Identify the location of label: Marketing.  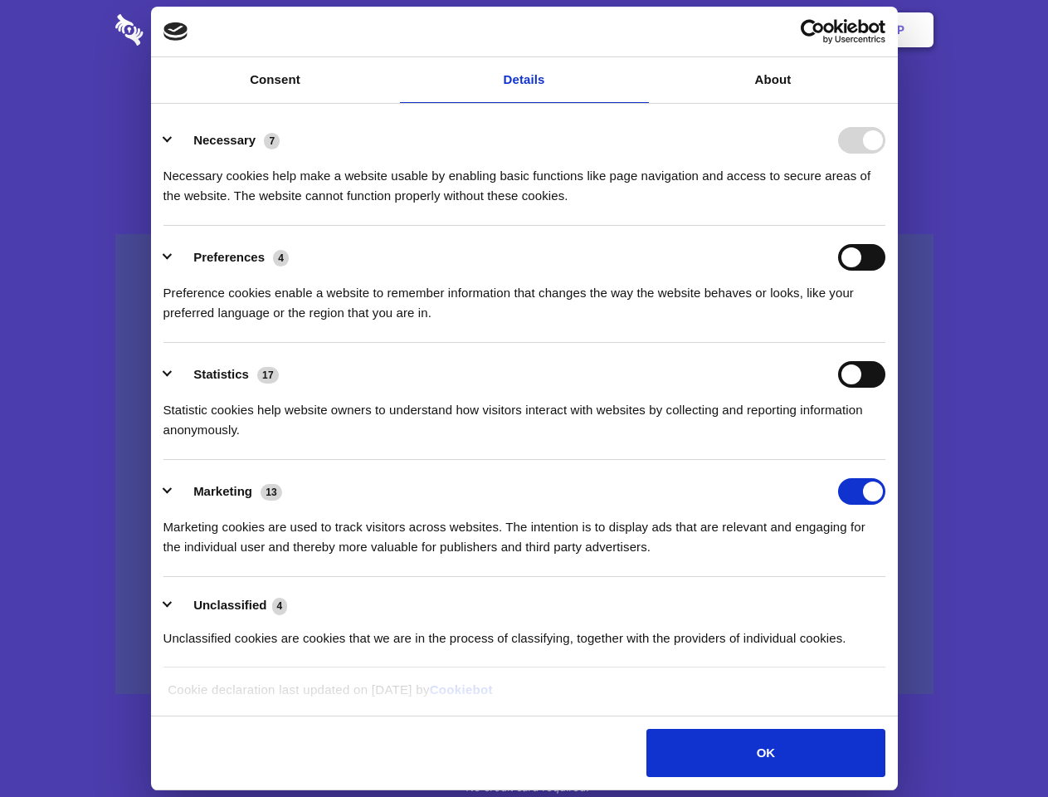
(222, 491).